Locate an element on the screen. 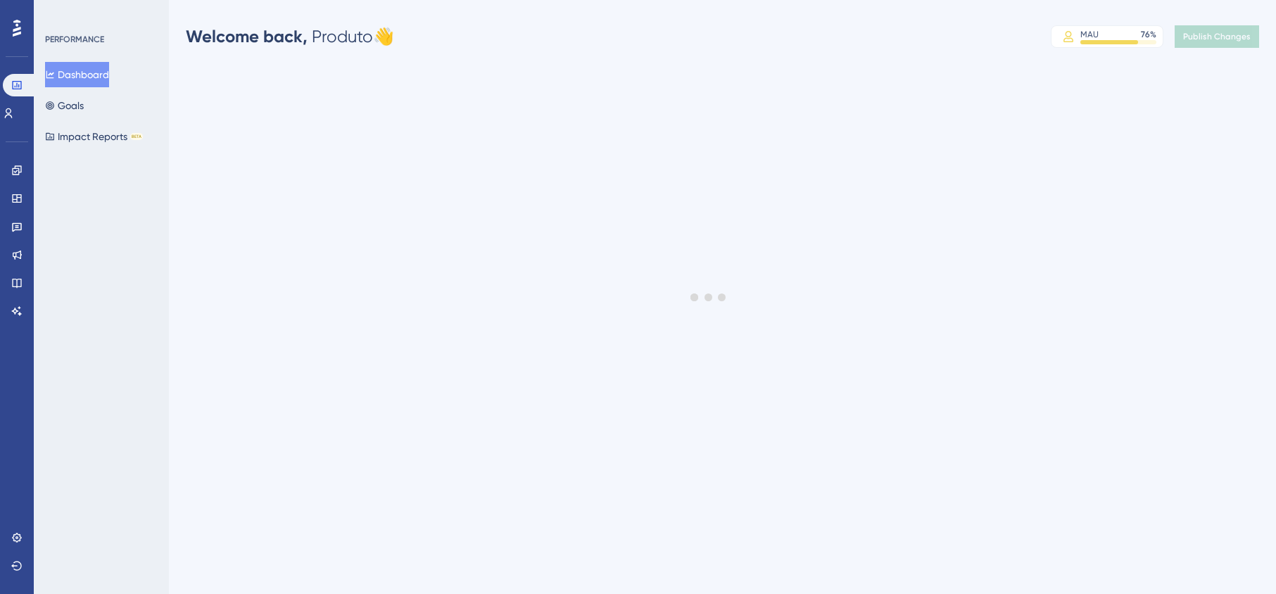  span: Welcome back, is located at coordinates (246, 36).